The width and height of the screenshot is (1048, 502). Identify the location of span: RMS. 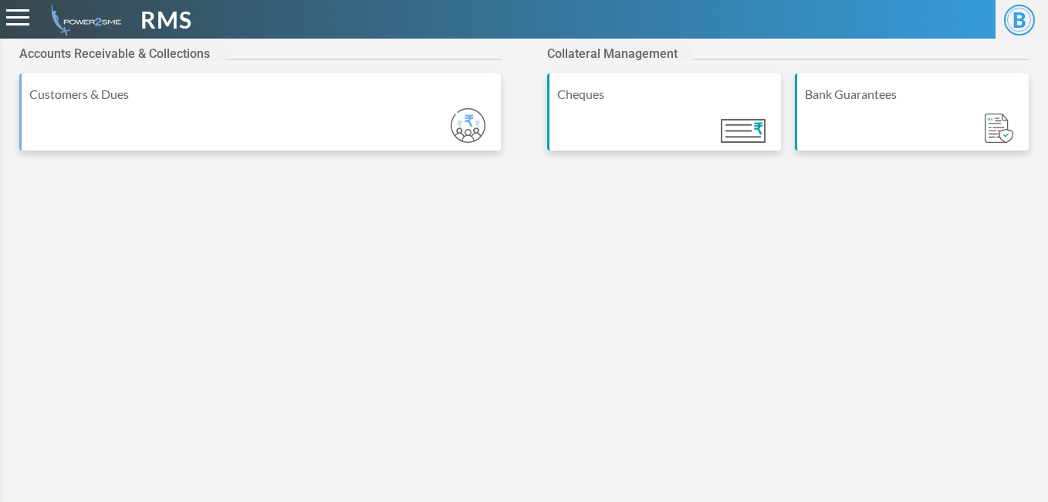
(166, 19).